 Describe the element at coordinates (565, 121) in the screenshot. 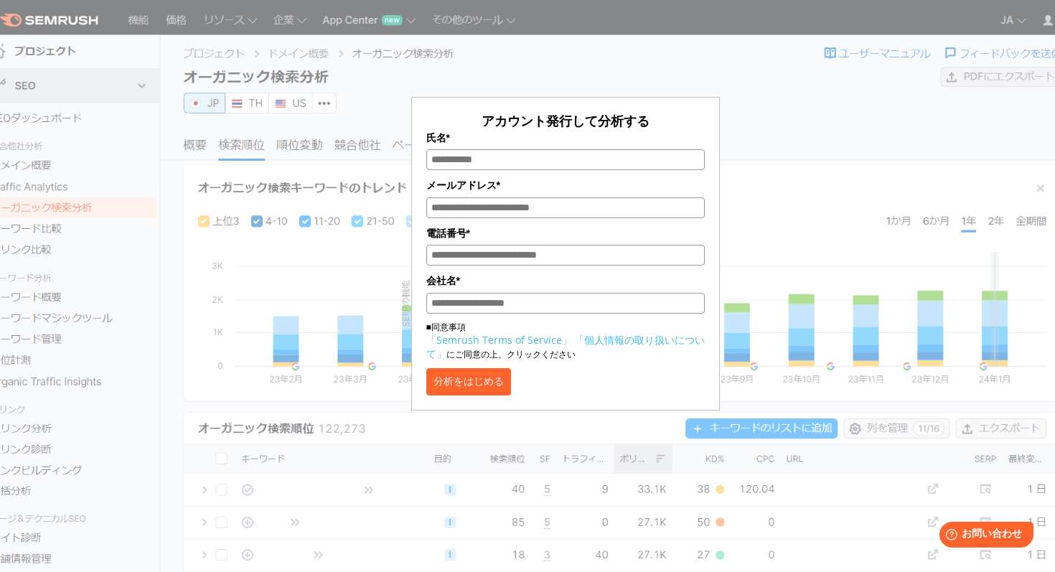

I see `span: アカウント発行して分析する` at that location.